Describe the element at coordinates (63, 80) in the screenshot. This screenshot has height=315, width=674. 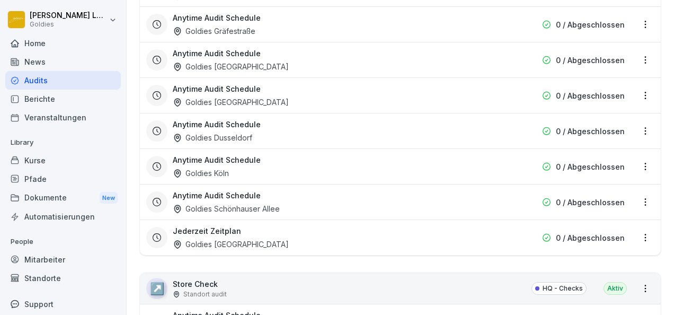
I see `a: Audits` at that location.